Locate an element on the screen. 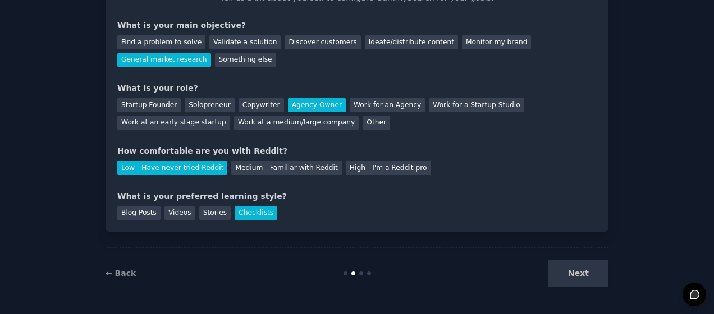 The image size is (714, 314). div: Something else is located at coordinates (245, 60).